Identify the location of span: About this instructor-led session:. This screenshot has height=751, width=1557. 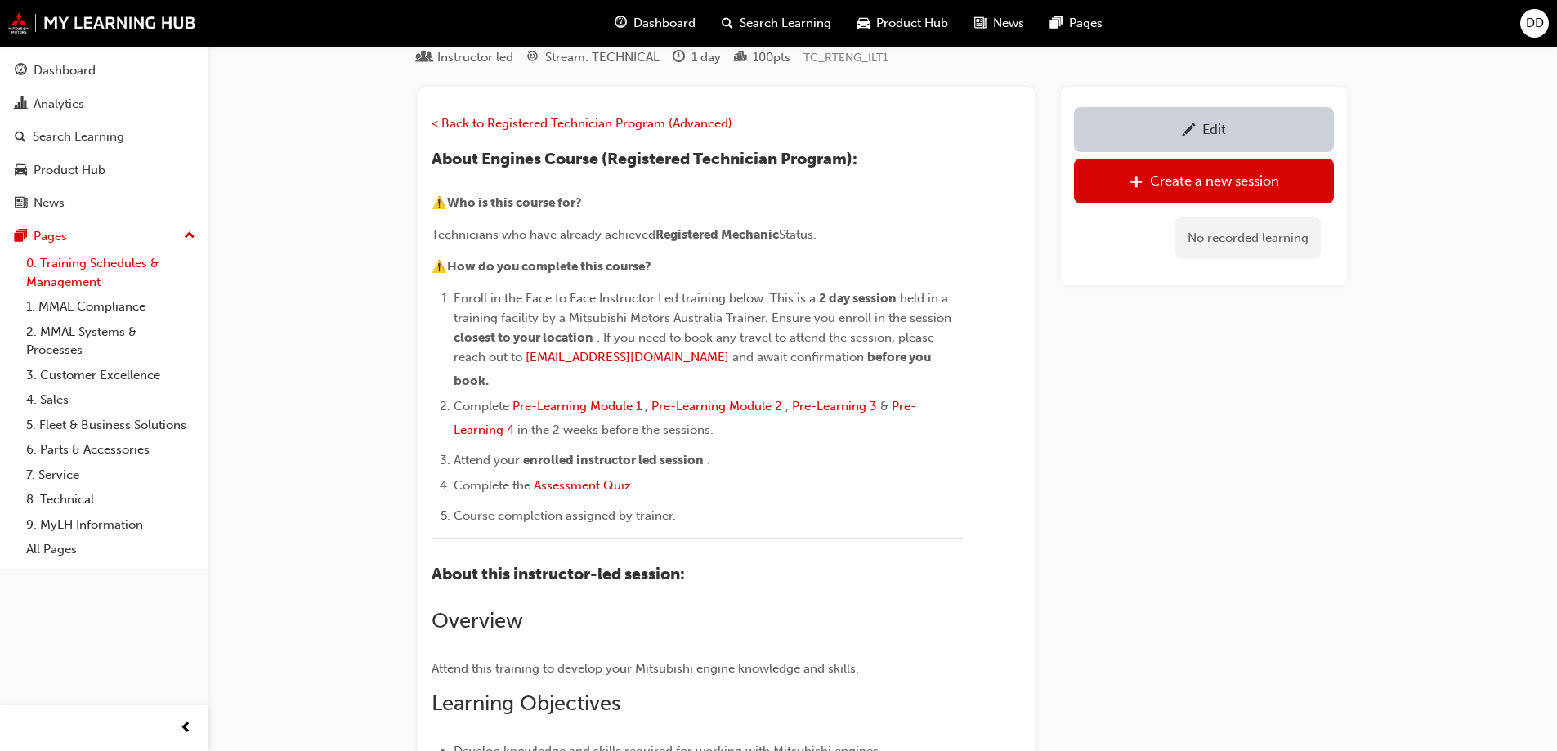
(558, 574).